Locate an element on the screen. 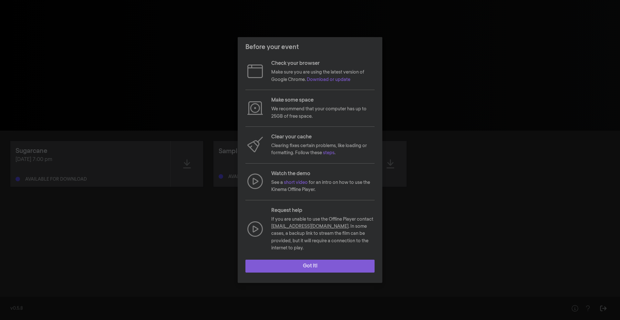 Image resolution: width=620 pixels, height=320 pixels. p: See a for an intro on how to use the Kinema Offline Player. is located at coordinates (323, 186).